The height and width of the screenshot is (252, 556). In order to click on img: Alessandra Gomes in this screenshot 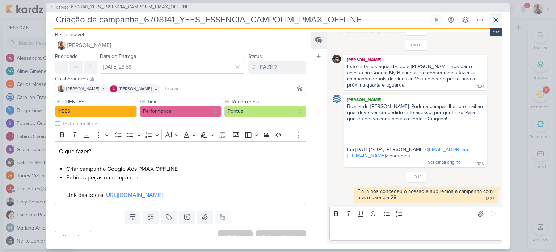, I will do `click(114, 89)`.